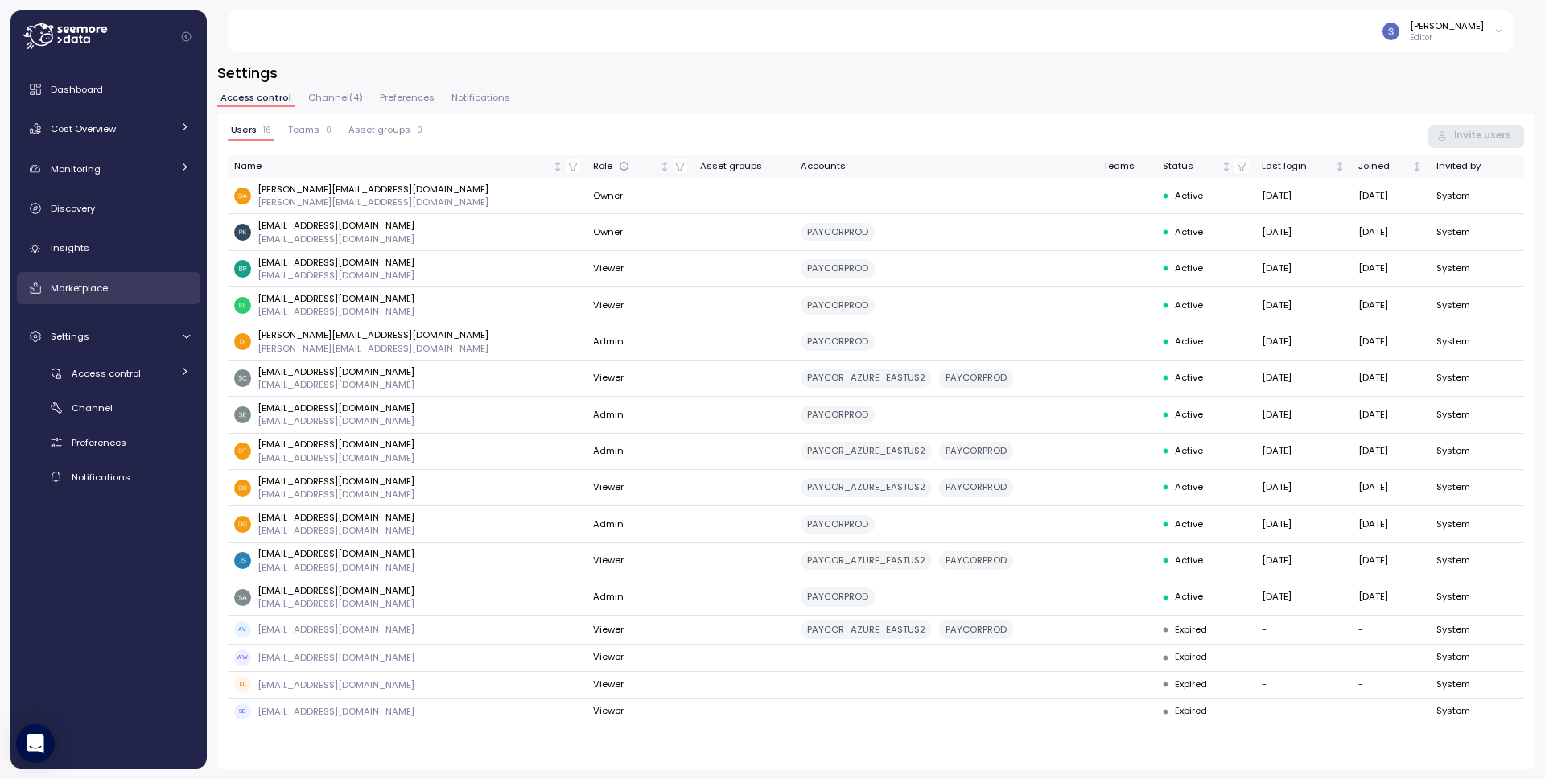 Image resolution: width=1545 pixels, height=779 pixels. What do you see at coordinates (92, 408) in the screenshot?
I see `span: Channel` at bounding box center [92, 408].